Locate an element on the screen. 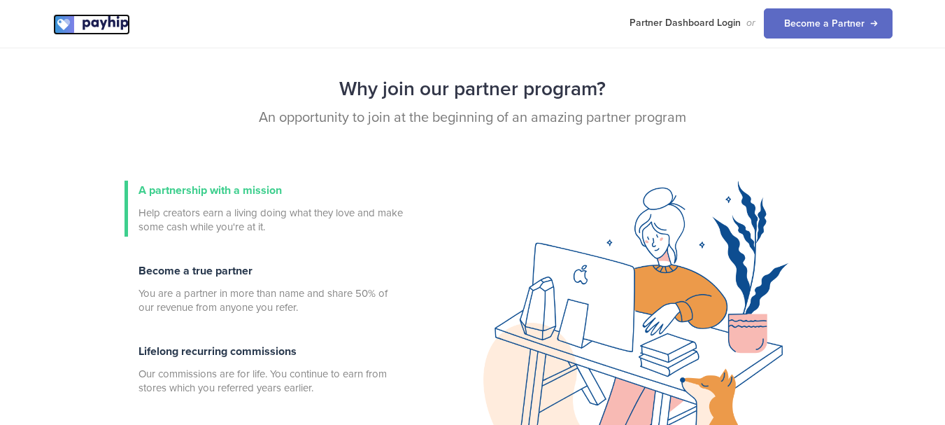 This screenshot has height=425, width=945. a: Become a true partner You are a partner in more than name and share 50% of our revenue from anyon... is located at coordinates (264, 289).